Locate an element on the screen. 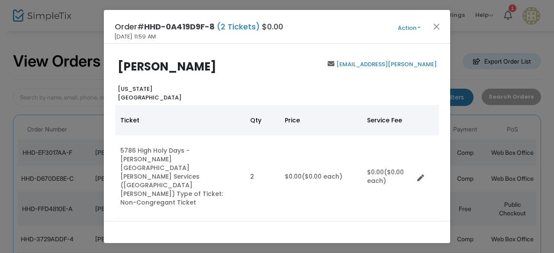 This screenshot has height=253, width=554. div: Data table is located at coordinates (277, 161).